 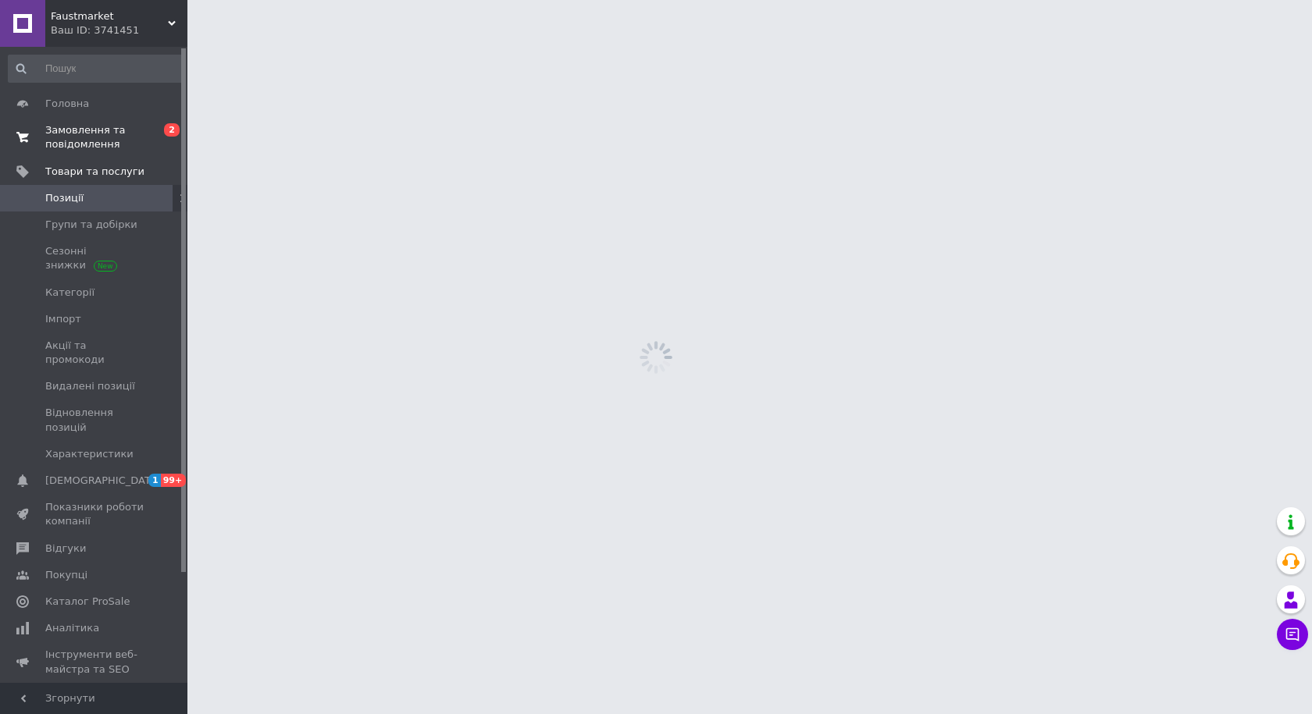 I want to click on span: Характеристики, so click(x=89, y=454).